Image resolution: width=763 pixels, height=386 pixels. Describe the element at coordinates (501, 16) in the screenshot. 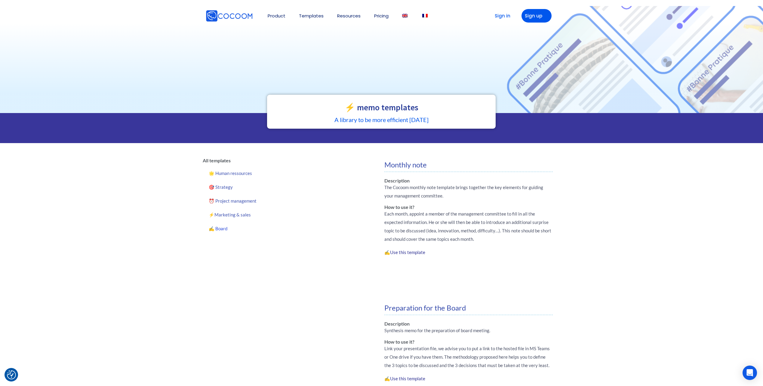

I see `a: Sign in` at that location.